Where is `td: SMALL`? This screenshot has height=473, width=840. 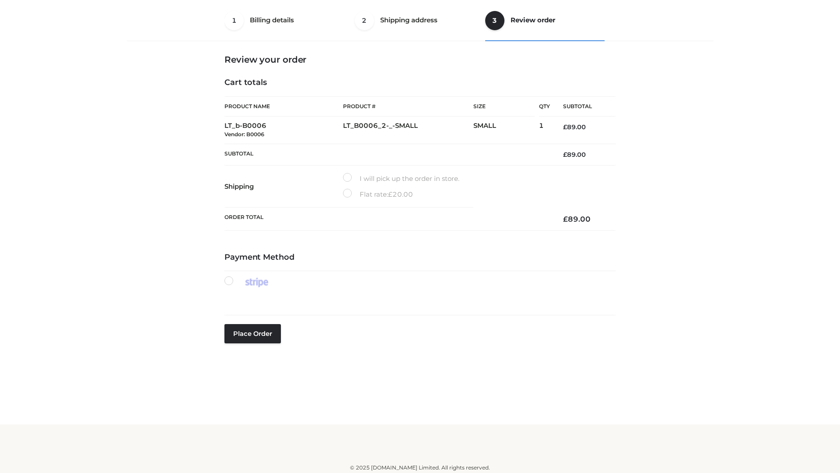 td: SMALL is located at coordinates (506, 130).